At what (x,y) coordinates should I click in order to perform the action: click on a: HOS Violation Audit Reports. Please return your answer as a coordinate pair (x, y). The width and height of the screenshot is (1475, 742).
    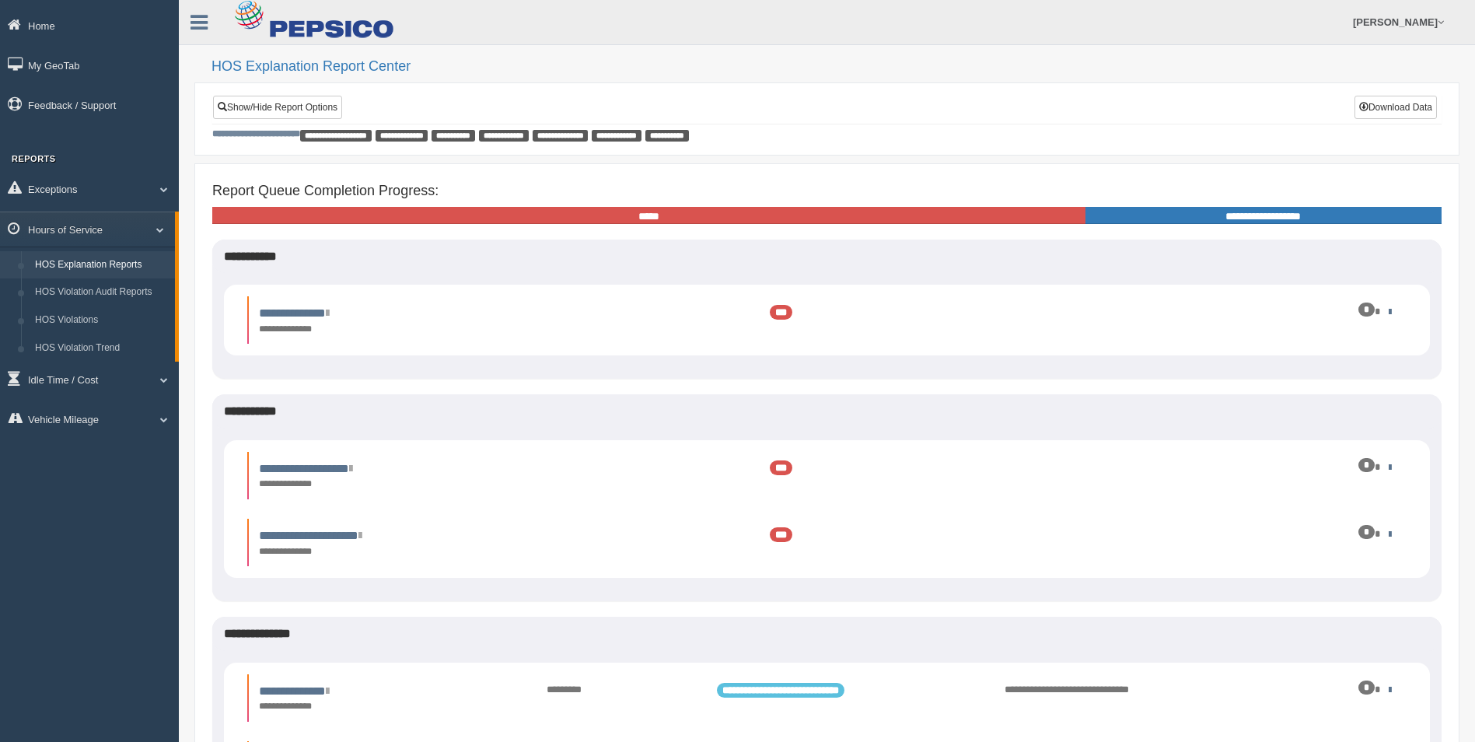
    Looking at the image, I should click on (101, 292).